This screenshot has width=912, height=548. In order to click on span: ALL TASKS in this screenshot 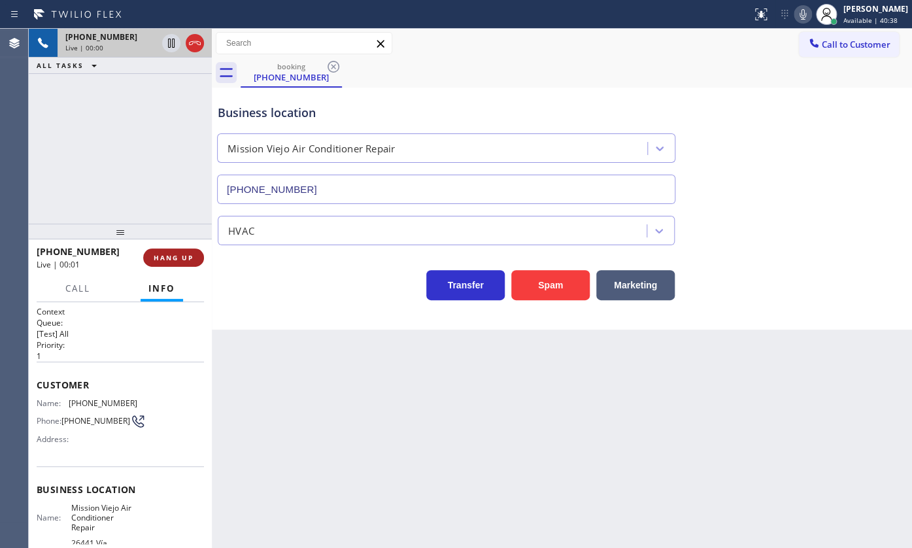, I will do `click(60, 65)`.